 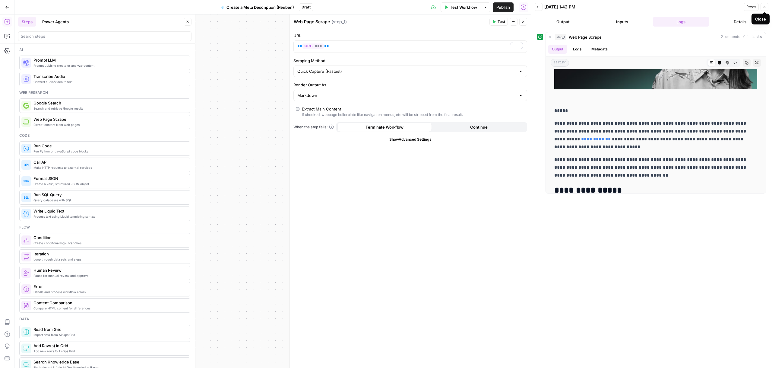 What do you see at coordinates (105, 36) in the screenshot?
I see `input: Search steps` at bounding box center [105, 36].